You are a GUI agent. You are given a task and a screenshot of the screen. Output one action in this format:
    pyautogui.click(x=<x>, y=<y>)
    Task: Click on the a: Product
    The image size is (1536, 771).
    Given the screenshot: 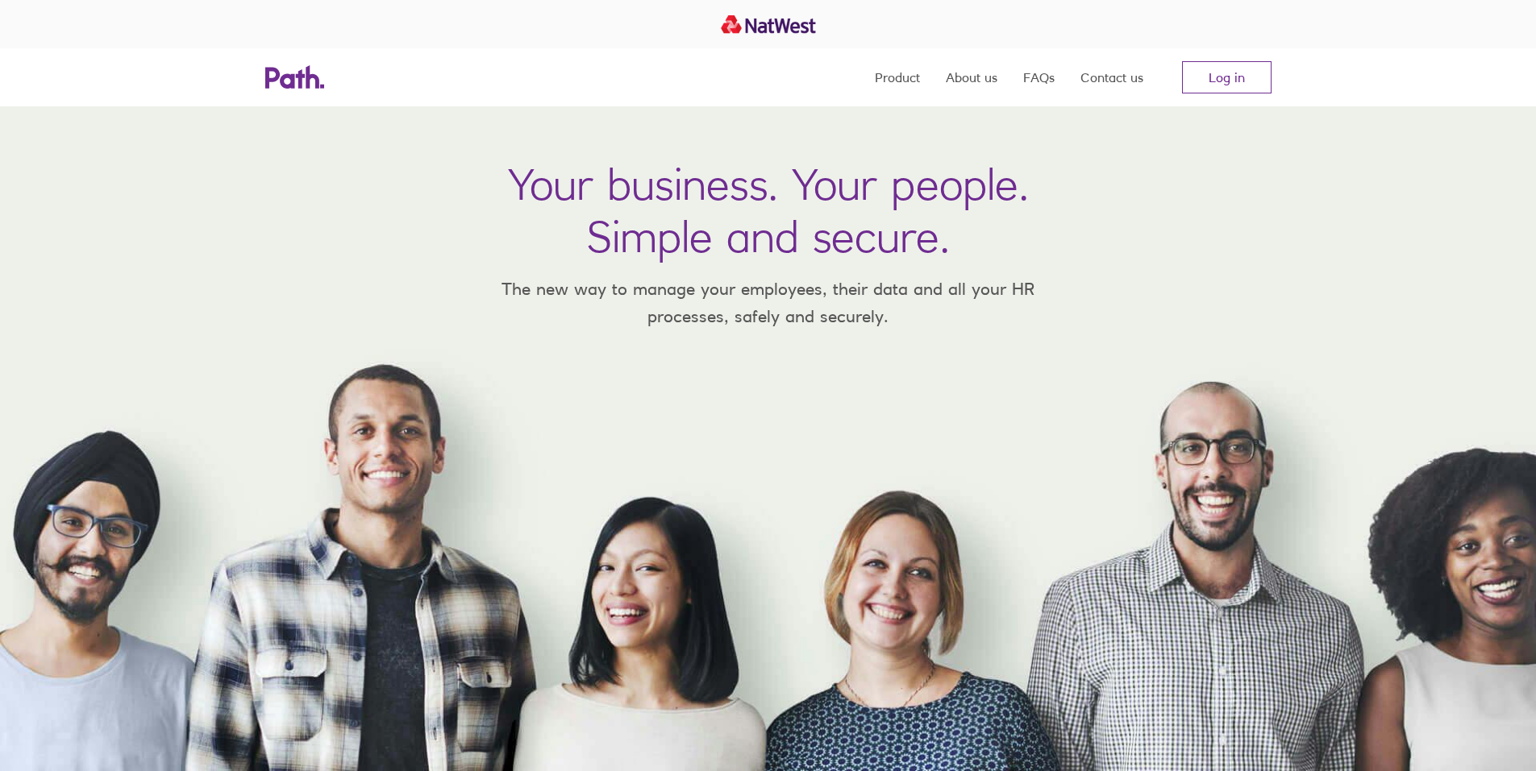 What is the action you would take?
    pyautogui.click(x=897, y=77)
    